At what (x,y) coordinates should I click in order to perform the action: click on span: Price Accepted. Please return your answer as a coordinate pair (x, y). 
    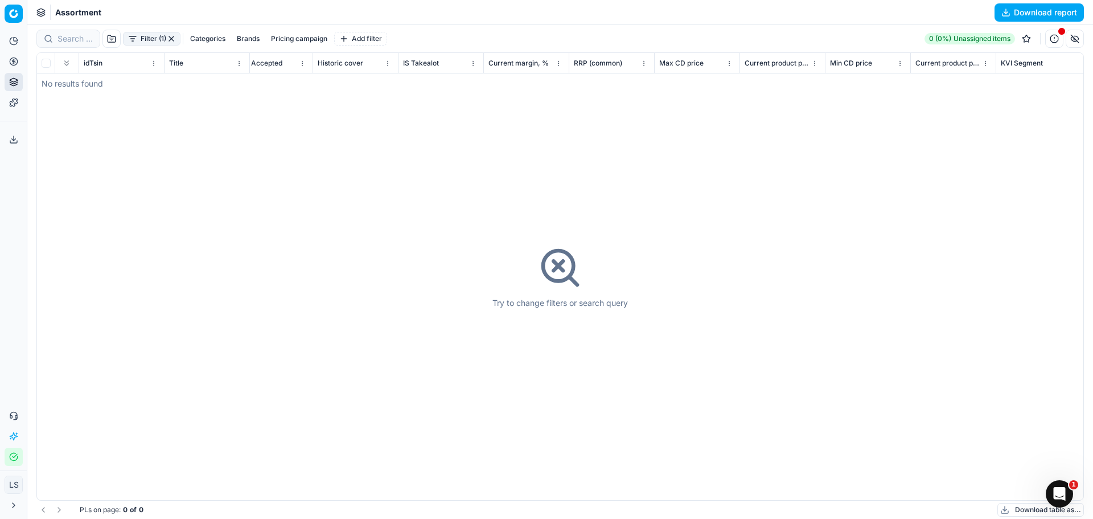
    Looking at the image, I should click on (257, 63).